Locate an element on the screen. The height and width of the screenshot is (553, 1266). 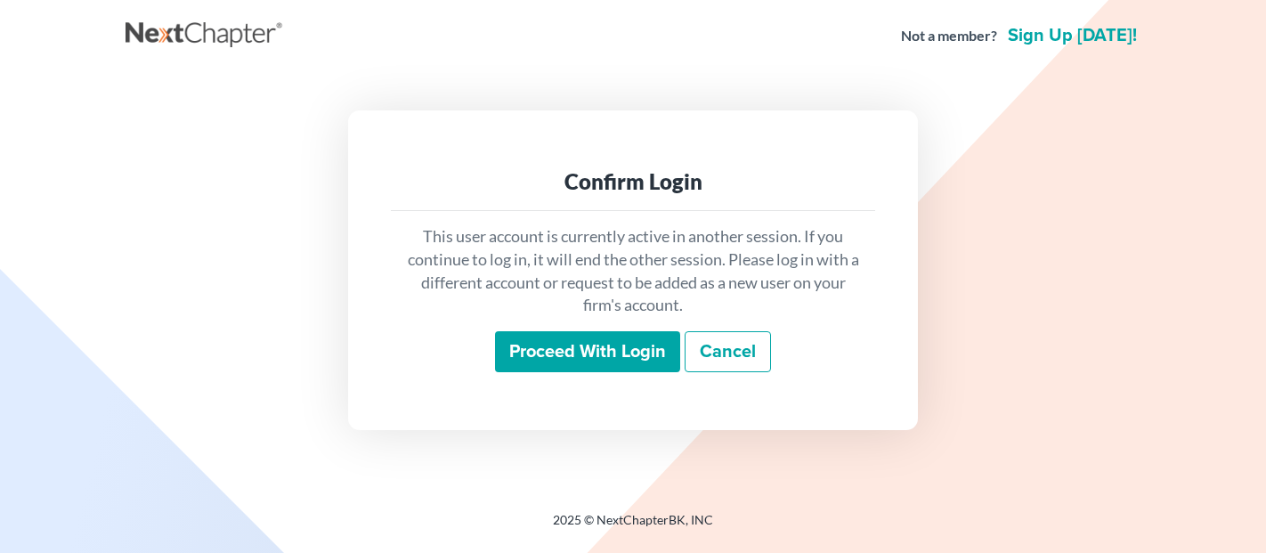
strong: Not a member? is located at coordinates (949, 36).